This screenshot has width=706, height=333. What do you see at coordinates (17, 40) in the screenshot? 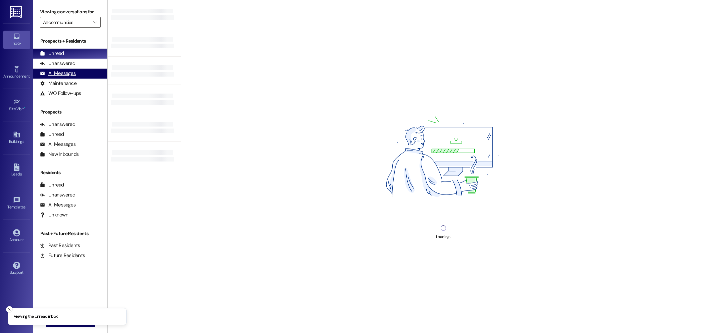
I see `a: Inbox` at bounding box center [17, 40].